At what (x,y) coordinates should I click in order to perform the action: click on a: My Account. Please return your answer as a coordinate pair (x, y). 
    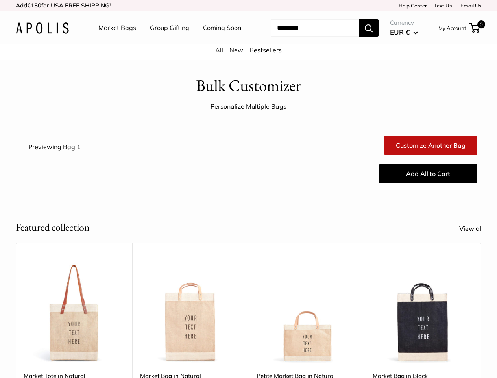
    Looking at the image, I should click on (452, 28).